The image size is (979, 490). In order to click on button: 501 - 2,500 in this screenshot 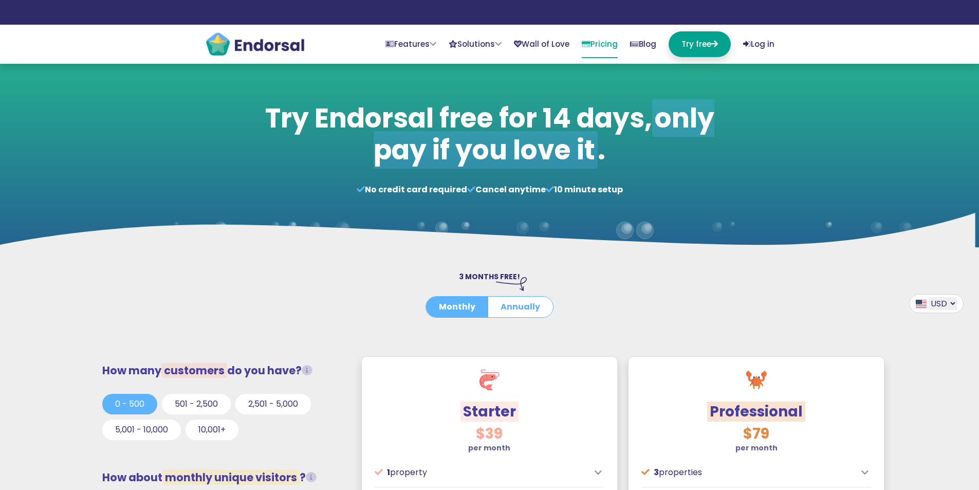, I will do `click(196, 404)`.